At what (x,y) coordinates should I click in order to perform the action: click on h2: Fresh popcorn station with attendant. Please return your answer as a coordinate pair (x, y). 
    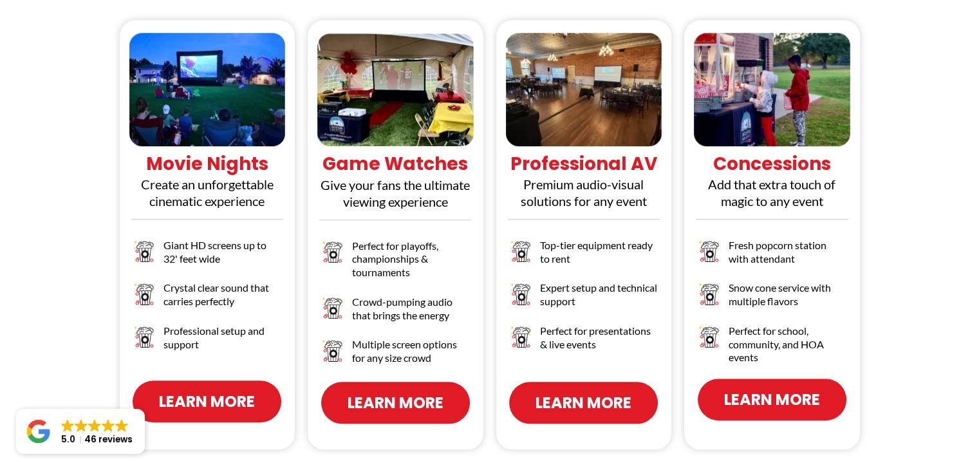
    Looking at the image, I should click on (788, 252).